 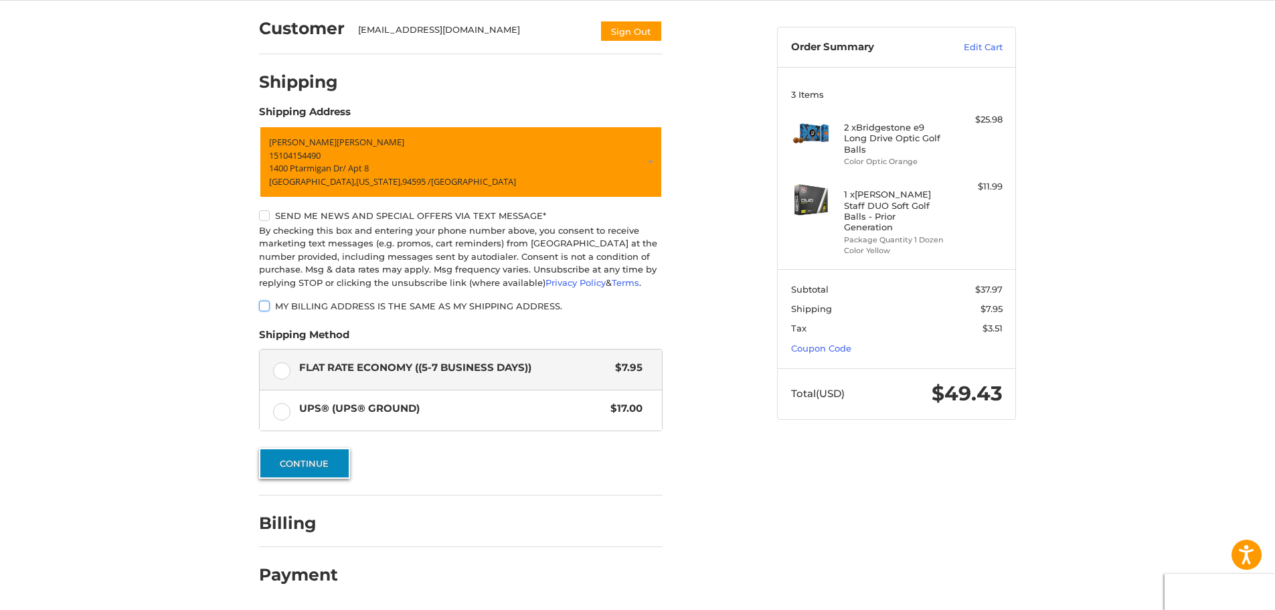 What do you see at coordinates (863, 48) in the screenshot?
I see `h3: Order Summary` at bounding box center [863, 48].